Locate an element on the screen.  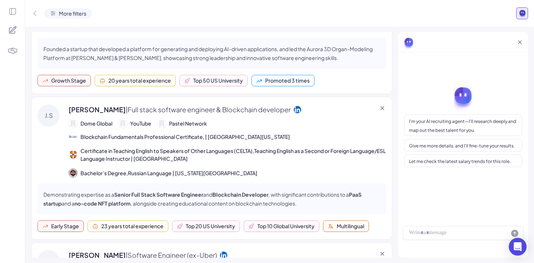
img: 11.jpg is located at coordinates (73, 137).